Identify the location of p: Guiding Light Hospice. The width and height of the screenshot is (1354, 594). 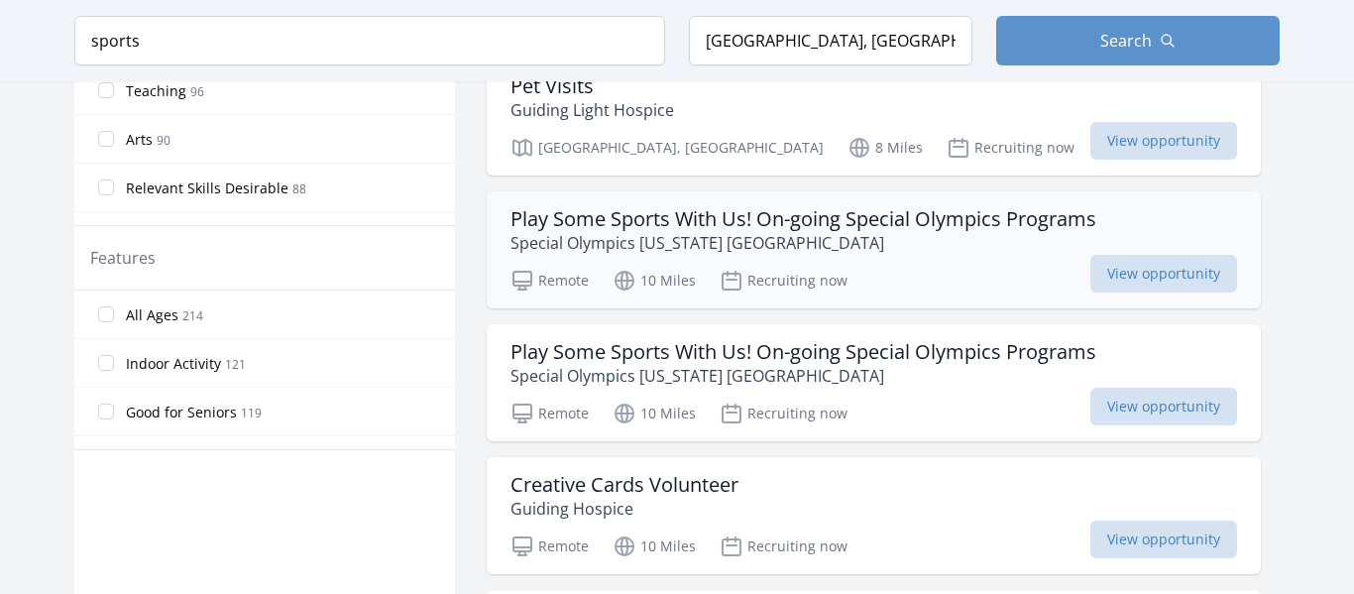
(592, 110).